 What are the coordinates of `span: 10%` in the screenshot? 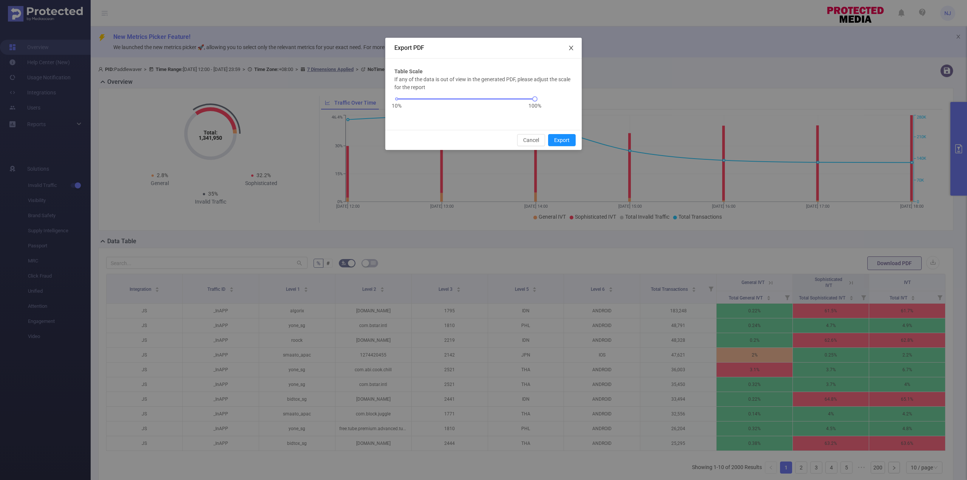 It's located at (397, 106).